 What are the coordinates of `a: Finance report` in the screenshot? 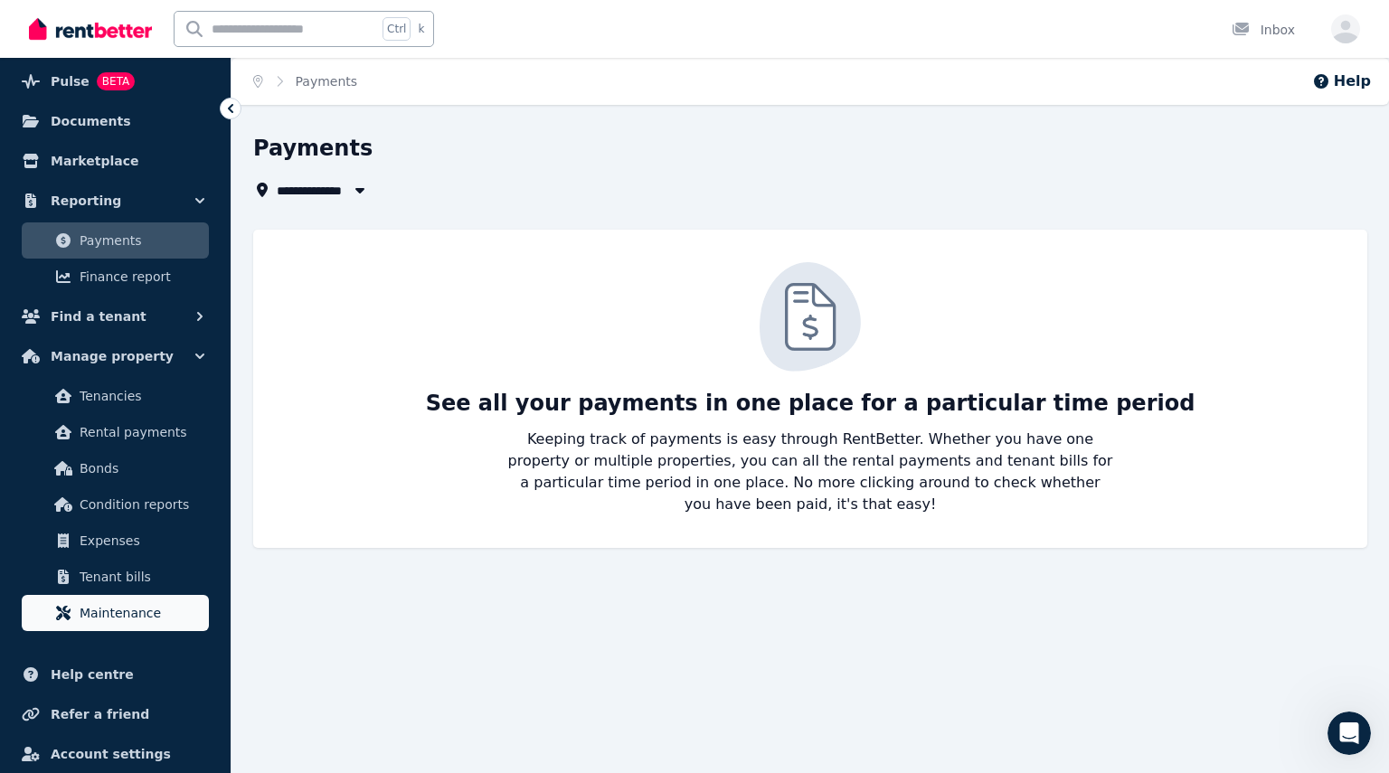 It's located at (115, 277).